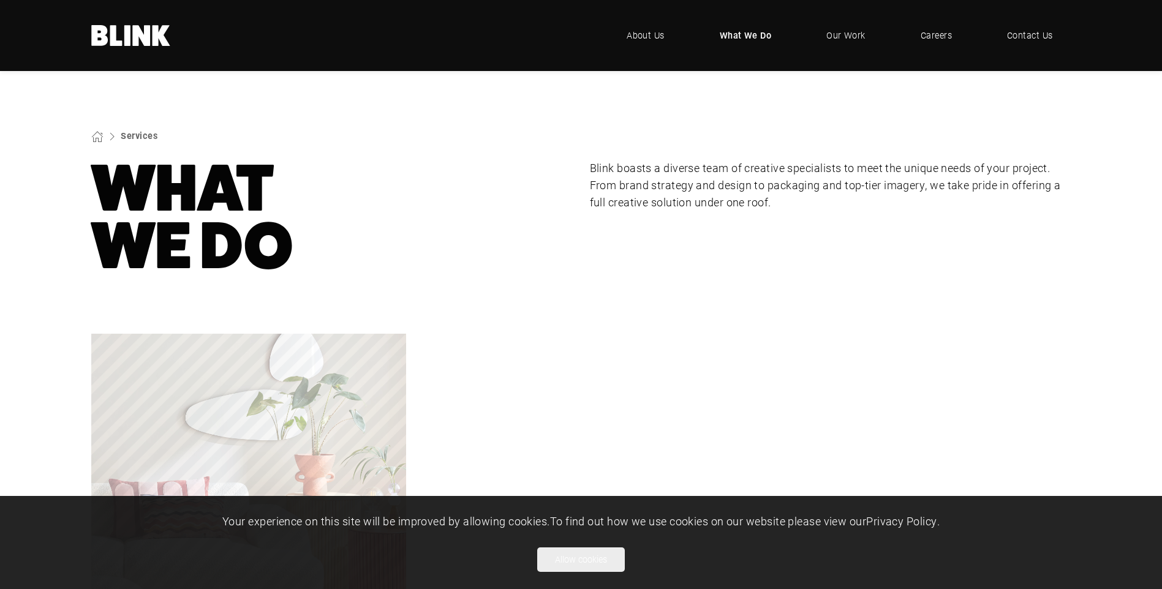 The image size is (1162, 589). I want to click on a: Careers, so click(936, 36).